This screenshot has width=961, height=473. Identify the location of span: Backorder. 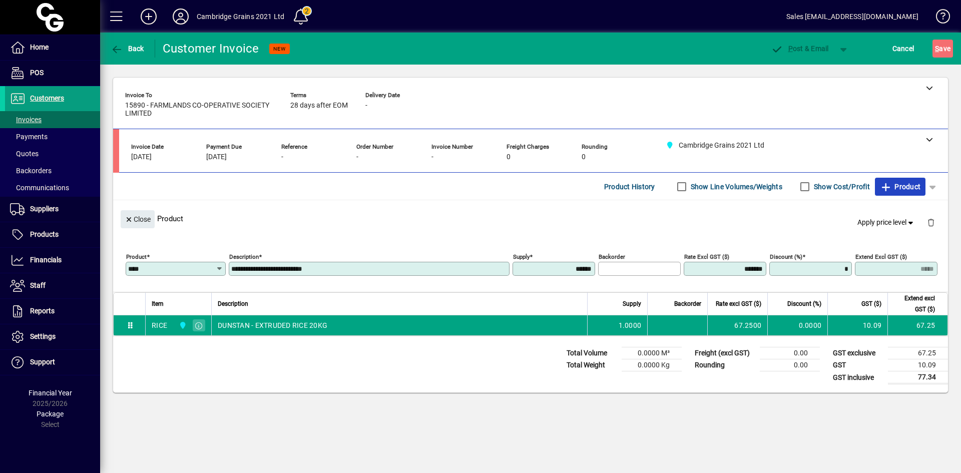
(688, 304).